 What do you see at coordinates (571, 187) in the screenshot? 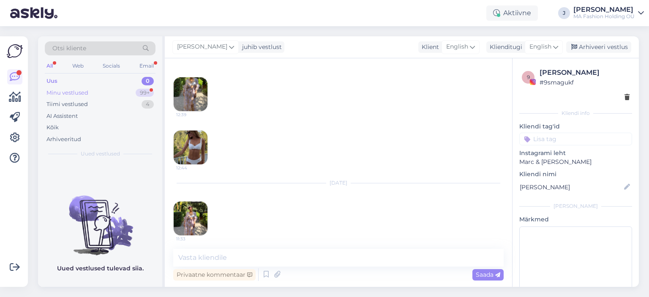
I see `input: Lisa nimi` at bounding box center [571, 187].